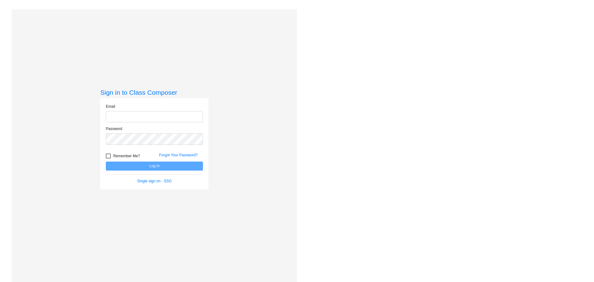  Describe the element at coordinates (154, 166) in the screenshot. I see `button: Log In` at that location.